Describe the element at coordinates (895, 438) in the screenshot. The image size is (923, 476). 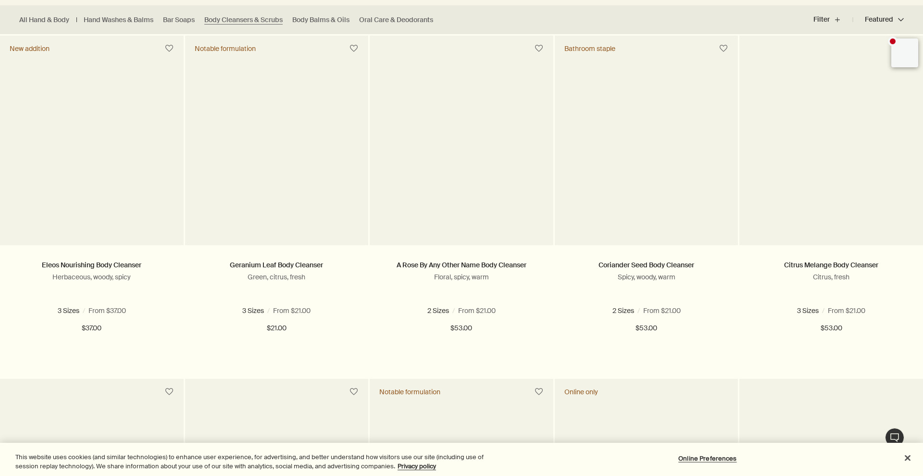
I see `button: Live Assistance` at that location.